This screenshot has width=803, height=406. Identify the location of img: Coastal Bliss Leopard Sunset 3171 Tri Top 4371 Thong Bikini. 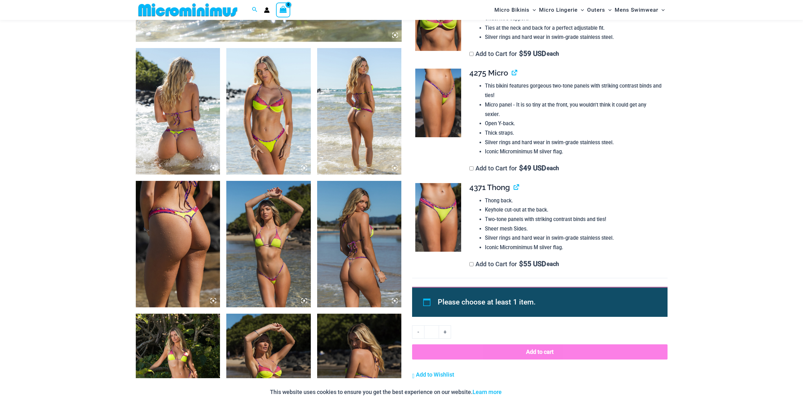
(178, 111).